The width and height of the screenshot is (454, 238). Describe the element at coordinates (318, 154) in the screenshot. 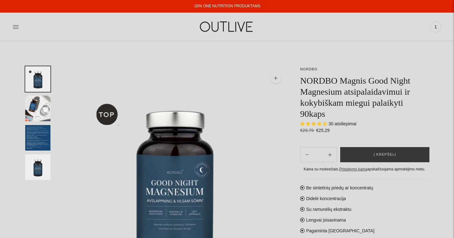

I see `input: Product quantity` at that location.